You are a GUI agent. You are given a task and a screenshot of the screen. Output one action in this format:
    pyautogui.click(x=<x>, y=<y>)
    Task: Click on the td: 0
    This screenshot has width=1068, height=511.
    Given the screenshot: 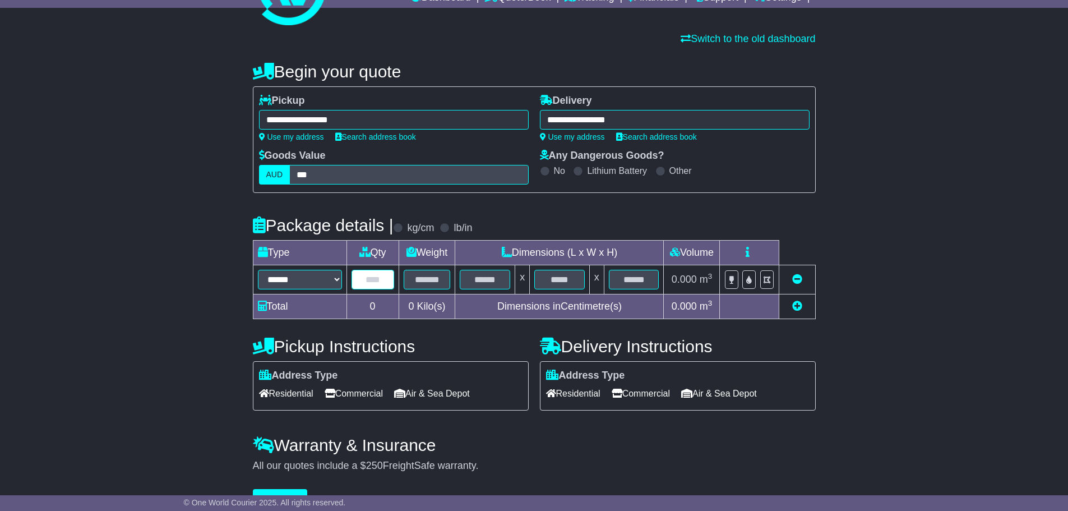 What is the action you would take?
    pyautogui.click(x=372, y=307)
    